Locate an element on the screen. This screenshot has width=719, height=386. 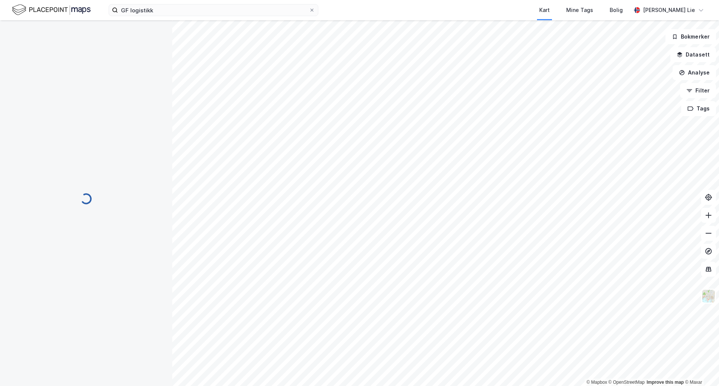
a: Improve this map is located at coordinates (665, 383).